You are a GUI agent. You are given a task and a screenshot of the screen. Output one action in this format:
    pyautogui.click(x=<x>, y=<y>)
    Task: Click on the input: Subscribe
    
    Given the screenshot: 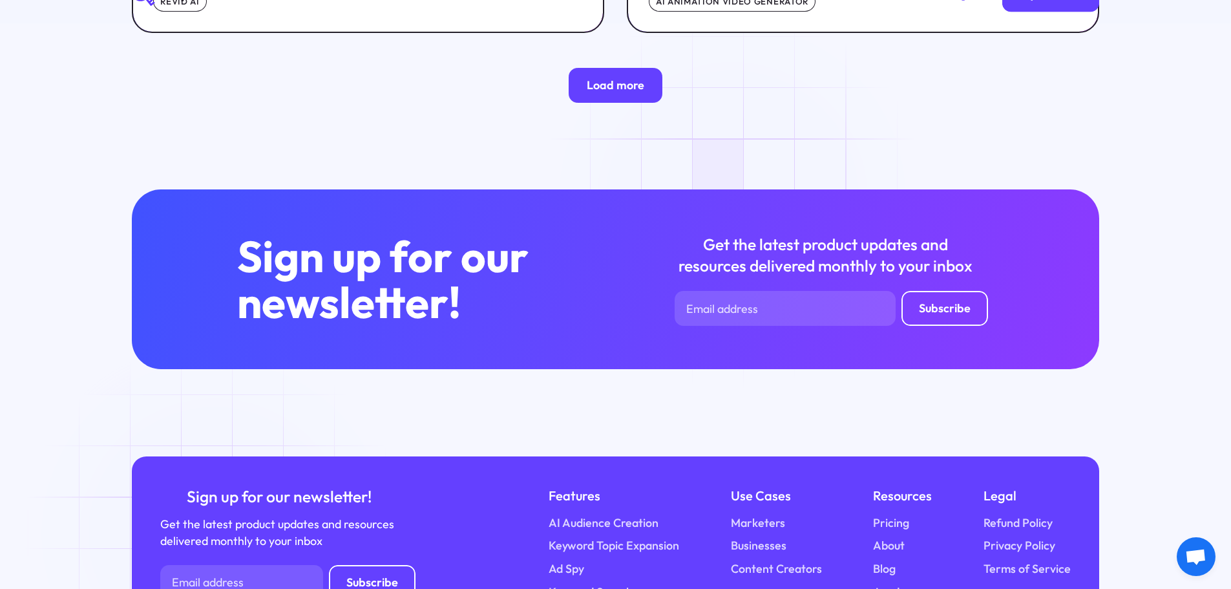 What is the action you would take?
    pyautogui.click(x=945, y=308)
    